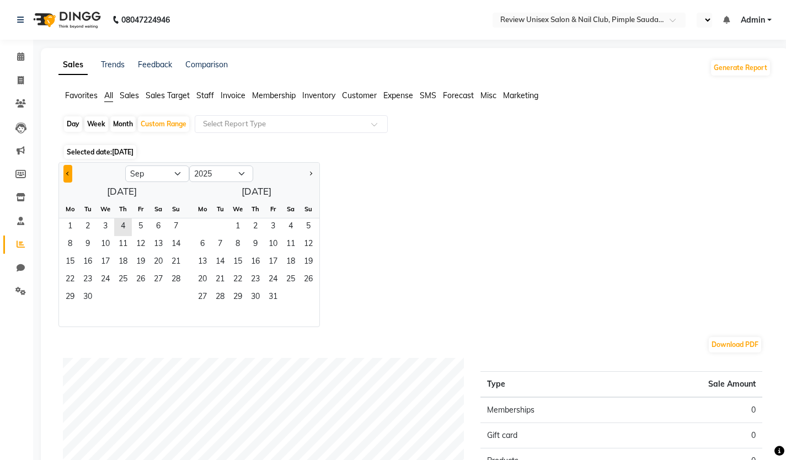 This screenshot has width=786, height=460. Describe the element at coordinates (141, 227) in the screenshot. I see `div: Friday, September 5, 2025` at that location.